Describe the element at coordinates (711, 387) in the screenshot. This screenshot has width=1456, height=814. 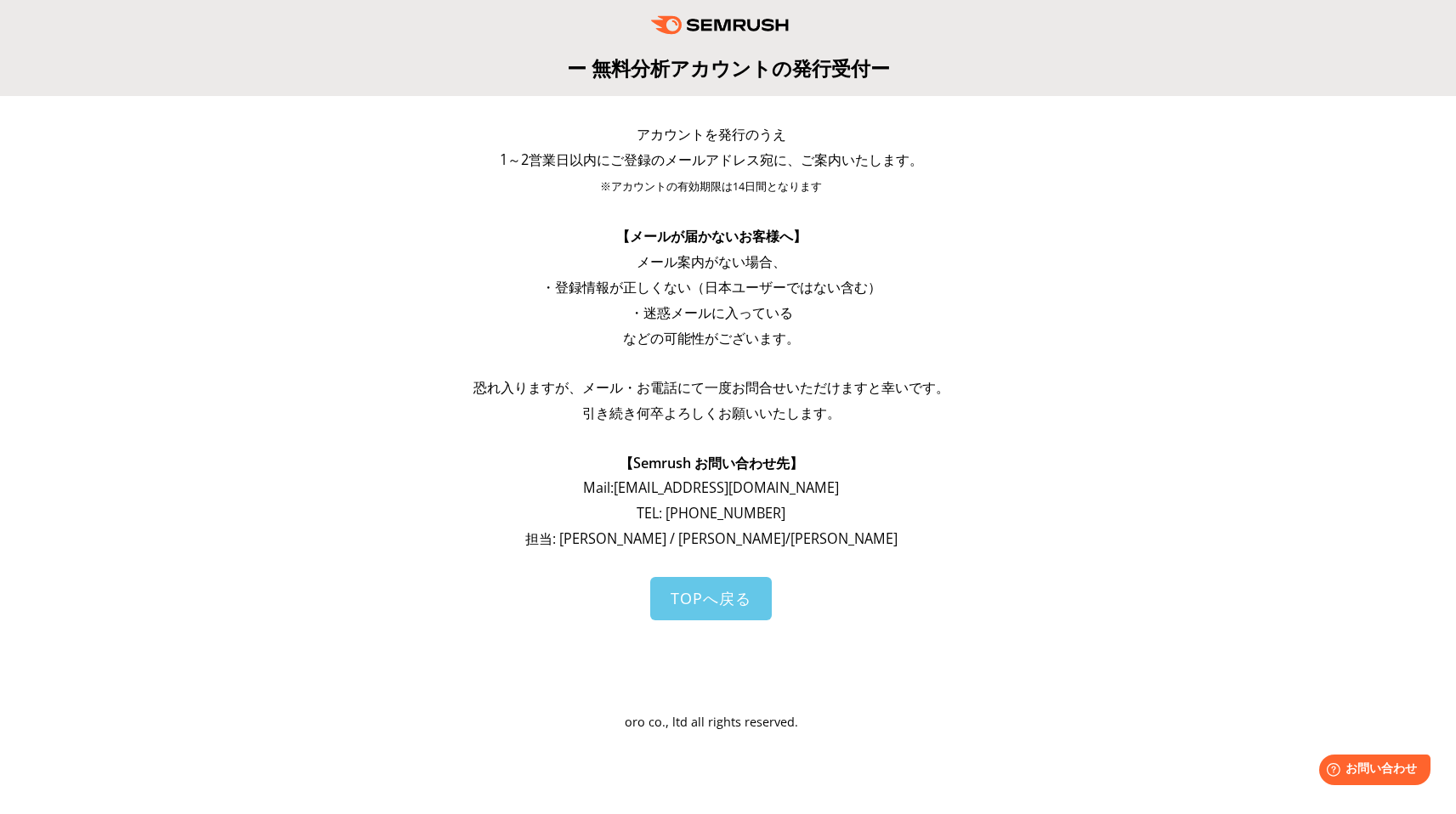
I see `span: 恐れ入りますが、メール・お電話にて一度お問合せいただけますと幸いです。` at that location.